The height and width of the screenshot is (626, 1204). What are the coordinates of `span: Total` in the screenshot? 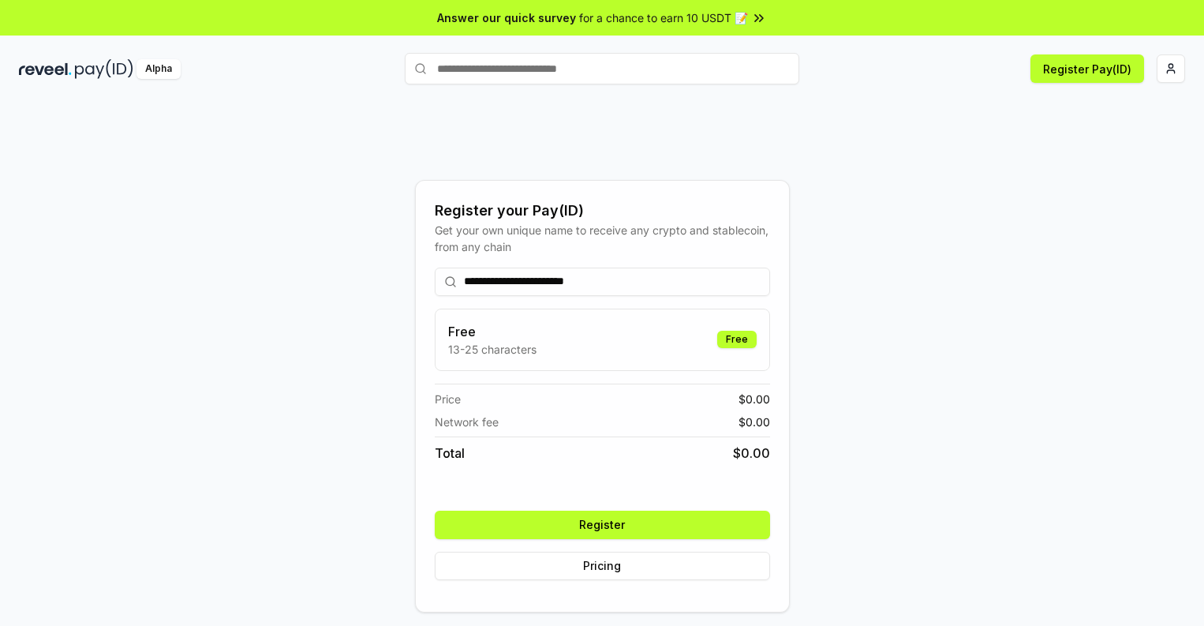 It's located at (450, 453).